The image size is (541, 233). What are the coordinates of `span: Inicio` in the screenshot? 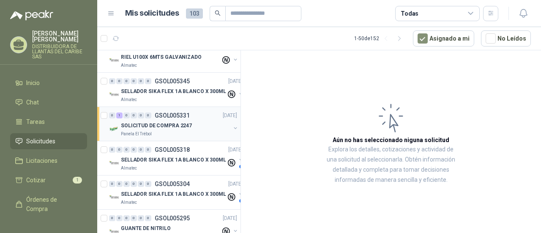 It's located at (33, 83).